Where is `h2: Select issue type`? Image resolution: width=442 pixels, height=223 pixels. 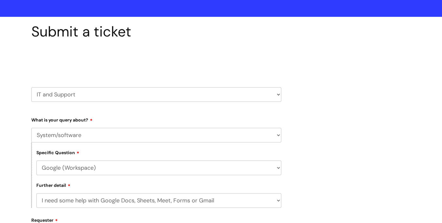
h2: Select issue type is located at coordinates (156, 60).